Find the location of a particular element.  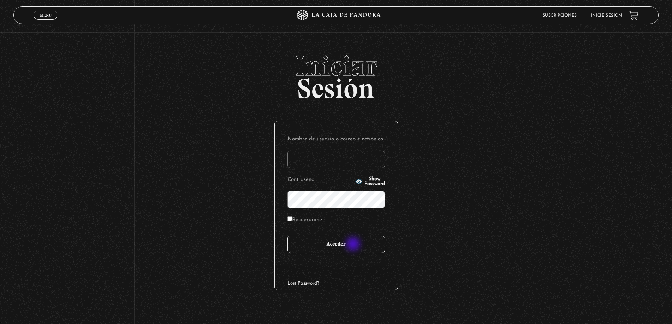

span: Cerrar is located at coordinates (46, 22).